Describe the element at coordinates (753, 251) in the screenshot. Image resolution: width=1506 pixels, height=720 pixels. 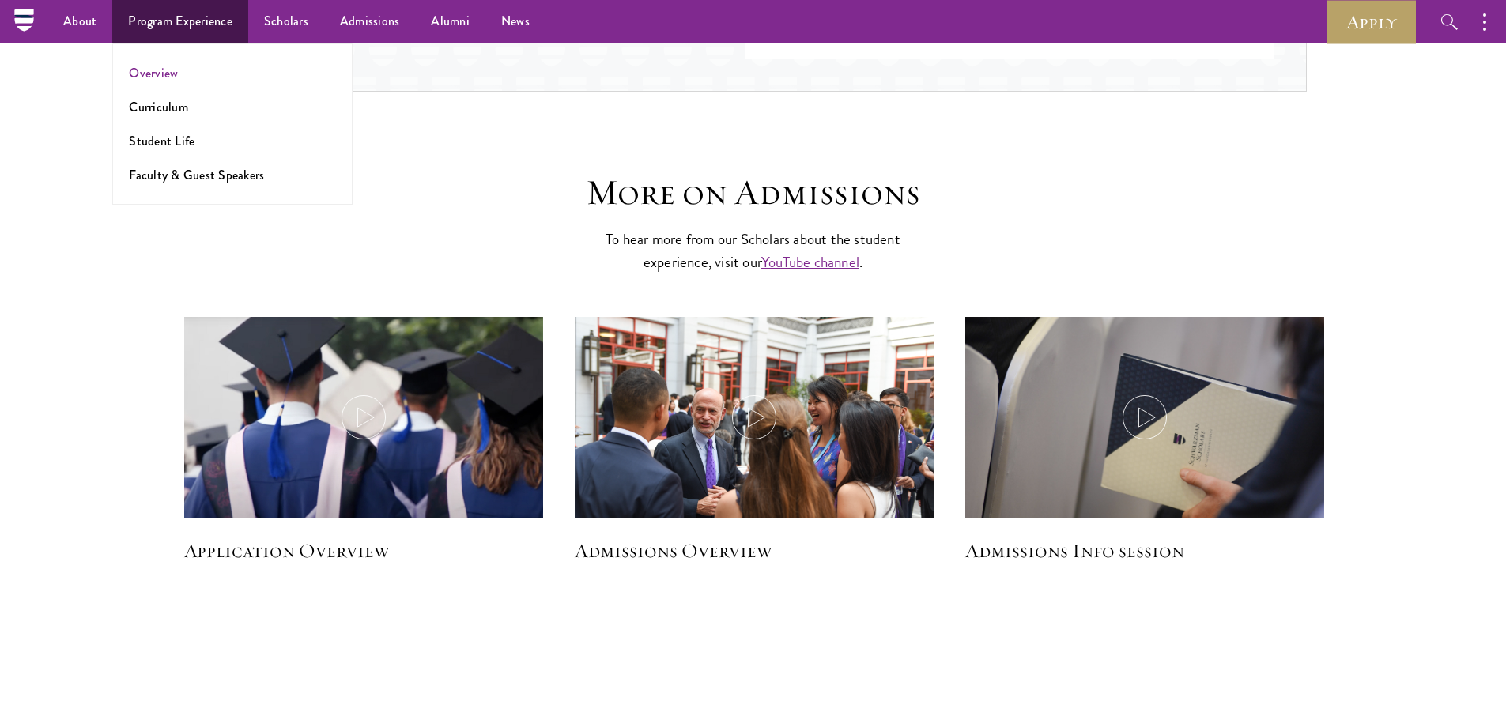
I see `p: To hear more from our Scholars about the student experience, visit our .` at that location.